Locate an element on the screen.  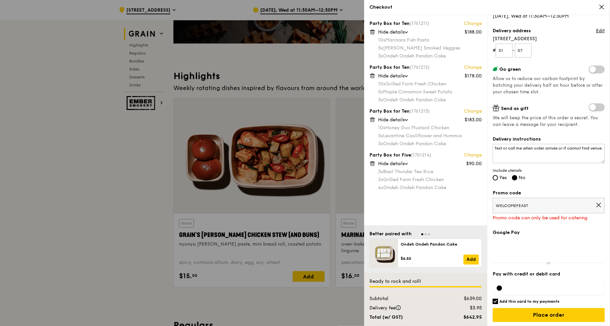
div: Honey Duo Mustard Chicken is located at coordinates (430, 128).